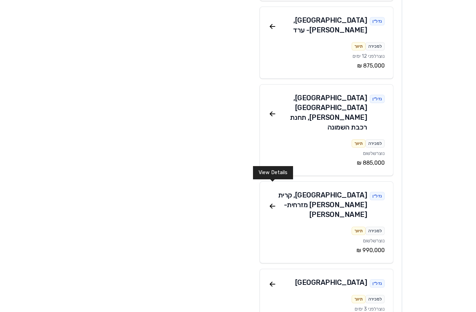 This screenshot has width=476, height=312. Describe the element at coordinates (327, 163) in the screenshot. I see `div: ‏885,000 ‏₪` at that location.